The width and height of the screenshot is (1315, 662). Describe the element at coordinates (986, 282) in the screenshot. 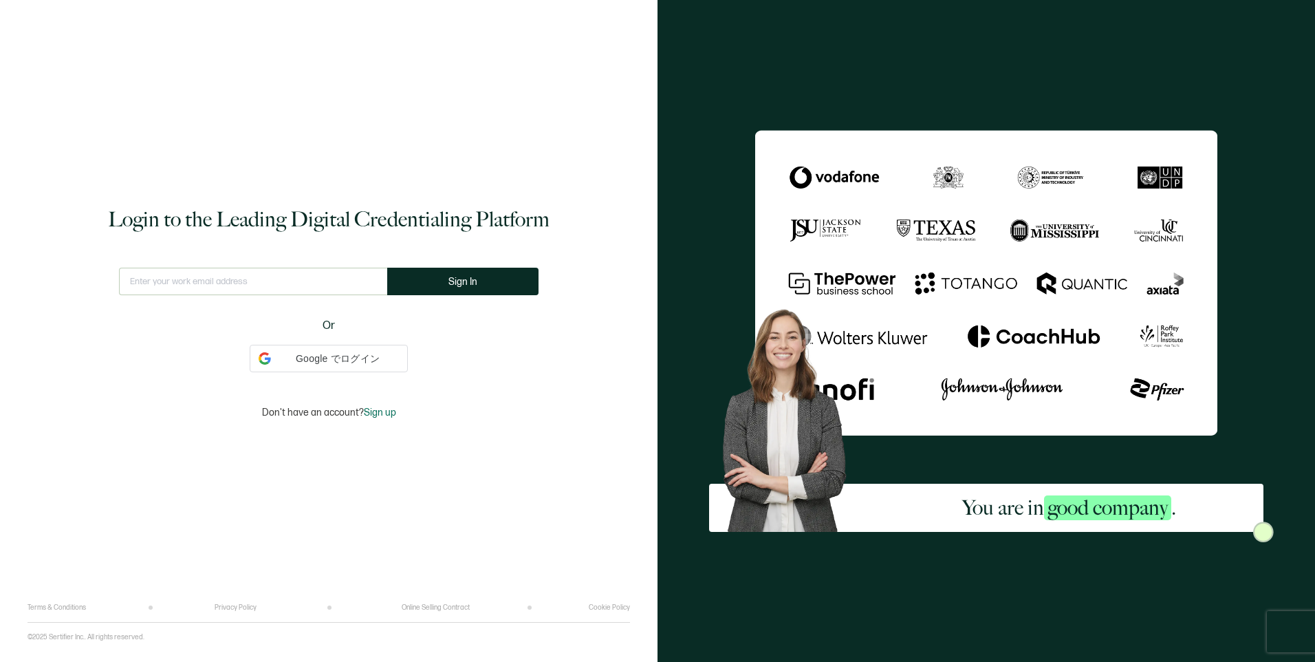

I see `img: Sertifier Login - You are in <span class="strong-h">good company</span>.` at that location.